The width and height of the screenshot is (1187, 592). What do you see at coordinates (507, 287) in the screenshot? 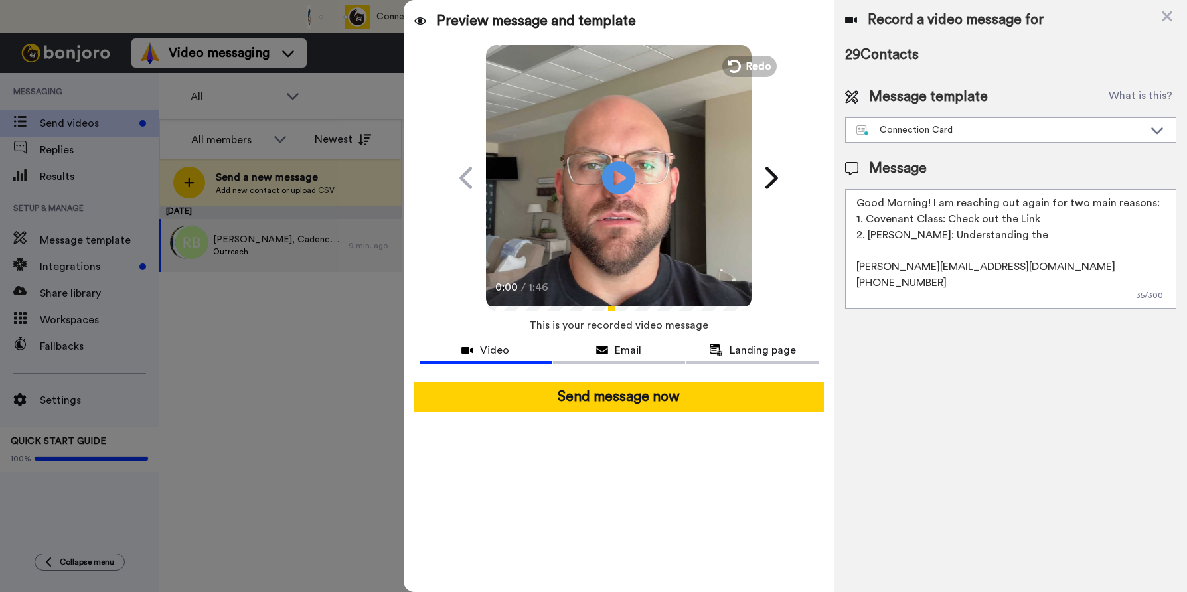
I see `span: 0:00` at bounding box center [507, 287].